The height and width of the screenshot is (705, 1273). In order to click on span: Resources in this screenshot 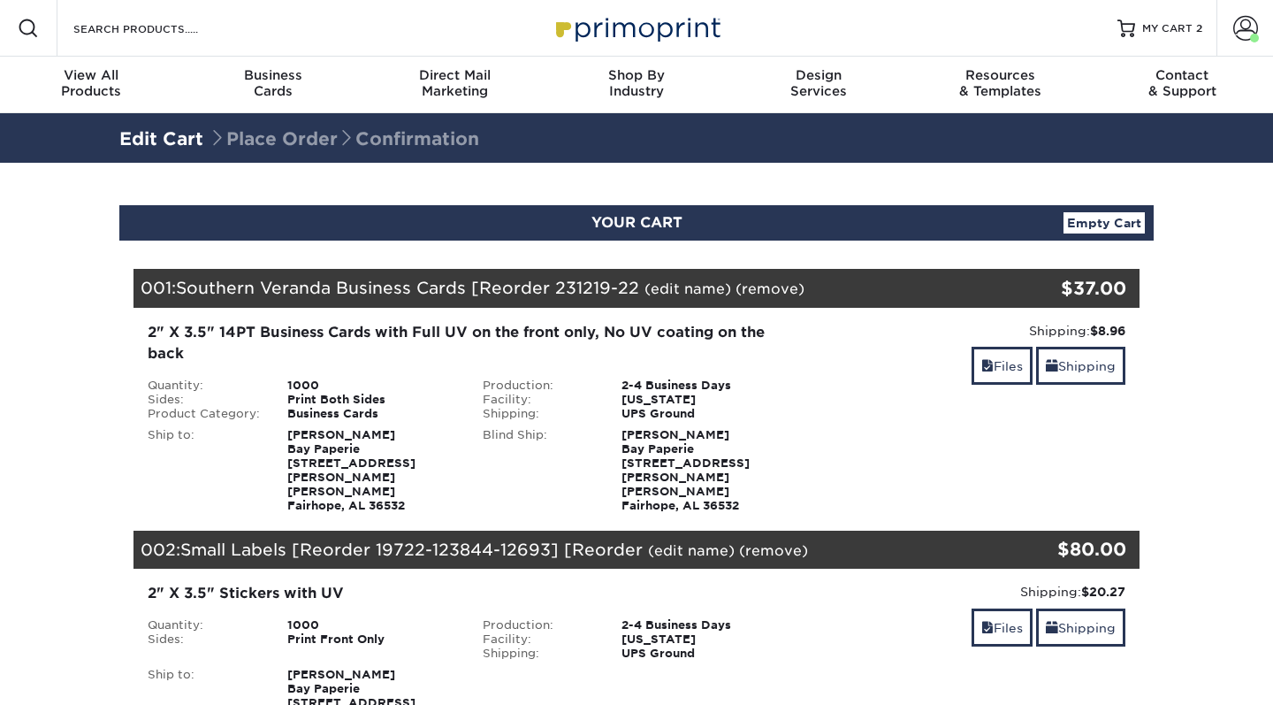, I will do `click(1001, 75)`.